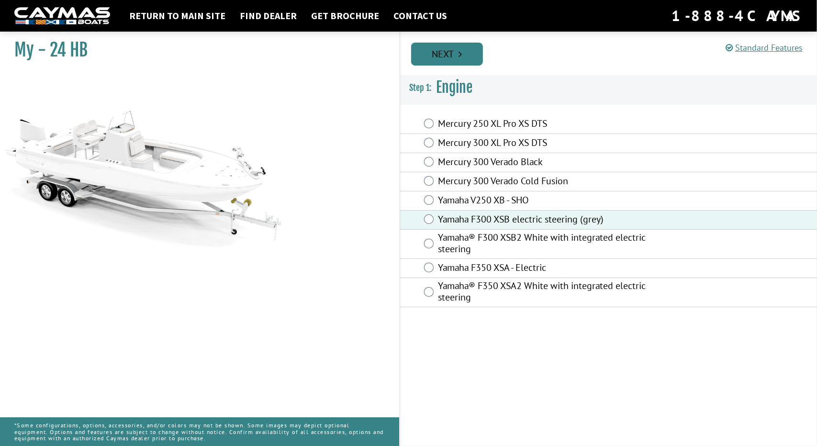 This screenshot has height=446, width=817. Describe the element at coordinates (552, 163) in the screenshot. I see `label: Mercury 300 Verado Black` at that location.